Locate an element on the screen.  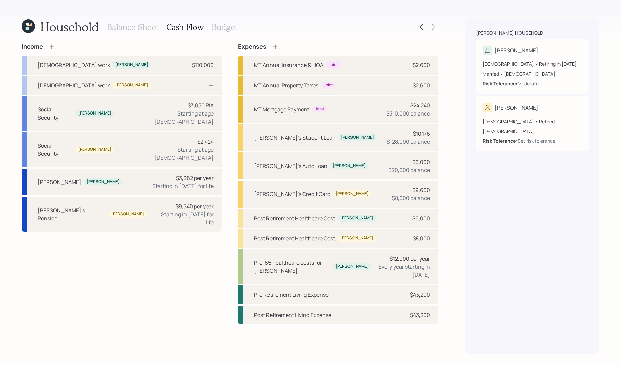
div: MT Mortgage Payment is located at coordinates (282, 110).